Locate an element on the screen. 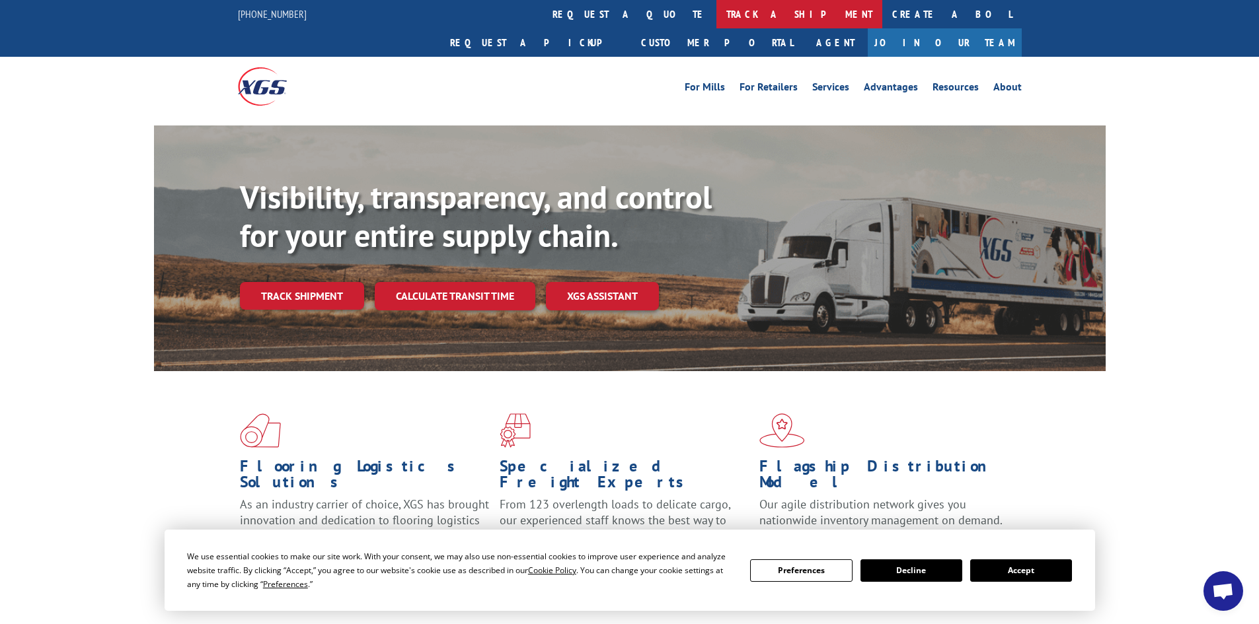 Image resolution: width=1259 pixels, height=624 pixels. div: We use essential cookies to make our site work. With your consent, we may also use non-essential ... is located at coordinates (461, 570).